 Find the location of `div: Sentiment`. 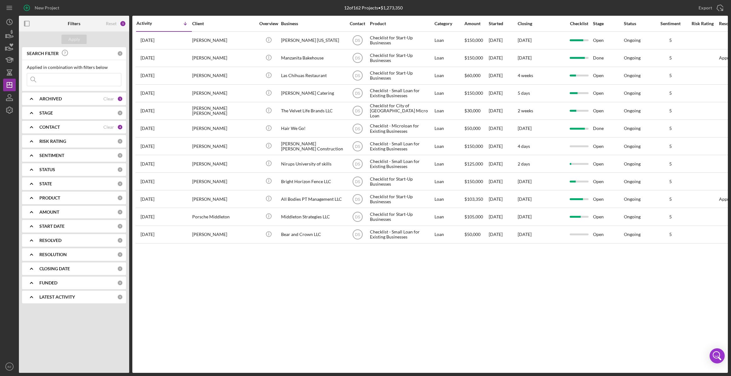

div: Sentiment is located at coordinates (670, 24).